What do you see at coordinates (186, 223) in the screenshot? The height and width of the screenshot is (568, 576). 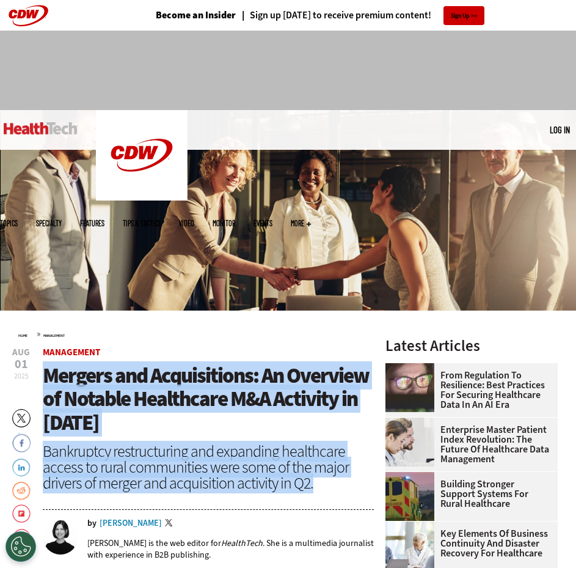 I see `a: Video` at bounding box center [186, 223].